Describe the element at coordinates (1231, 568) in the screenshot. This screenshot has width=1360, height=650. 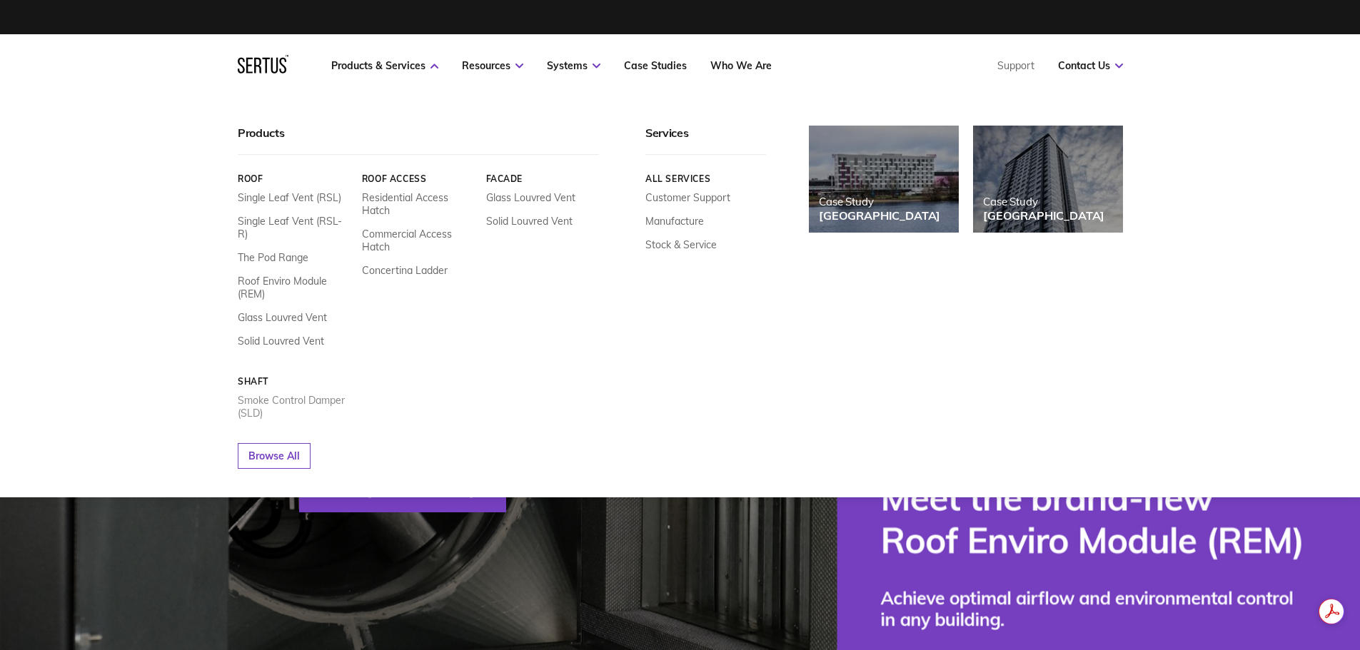
I see `div: Chat Widget` at that location.